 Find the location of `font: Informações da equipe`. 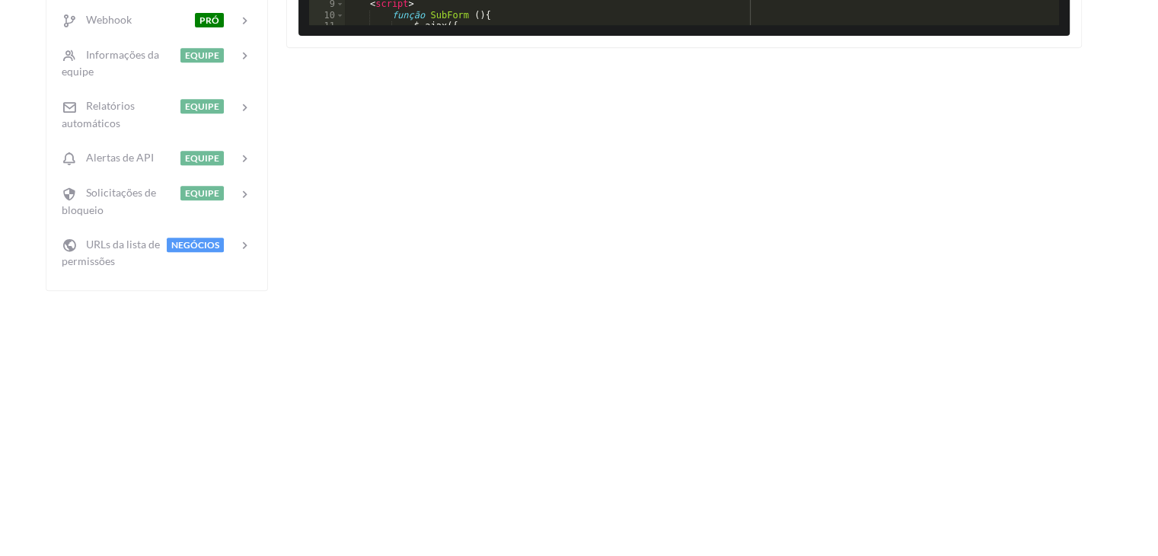

font: Informações da equipe is located at coordinates (110, 62).